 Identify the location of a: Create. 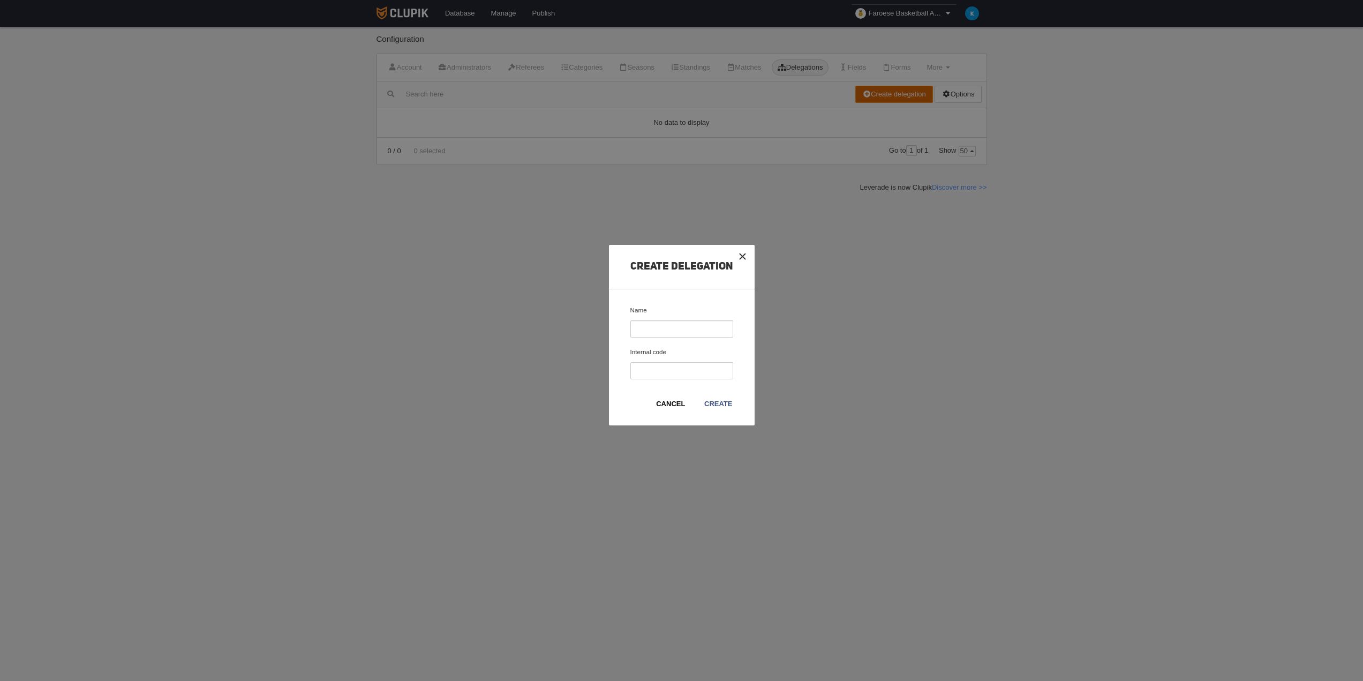
(718, 404).